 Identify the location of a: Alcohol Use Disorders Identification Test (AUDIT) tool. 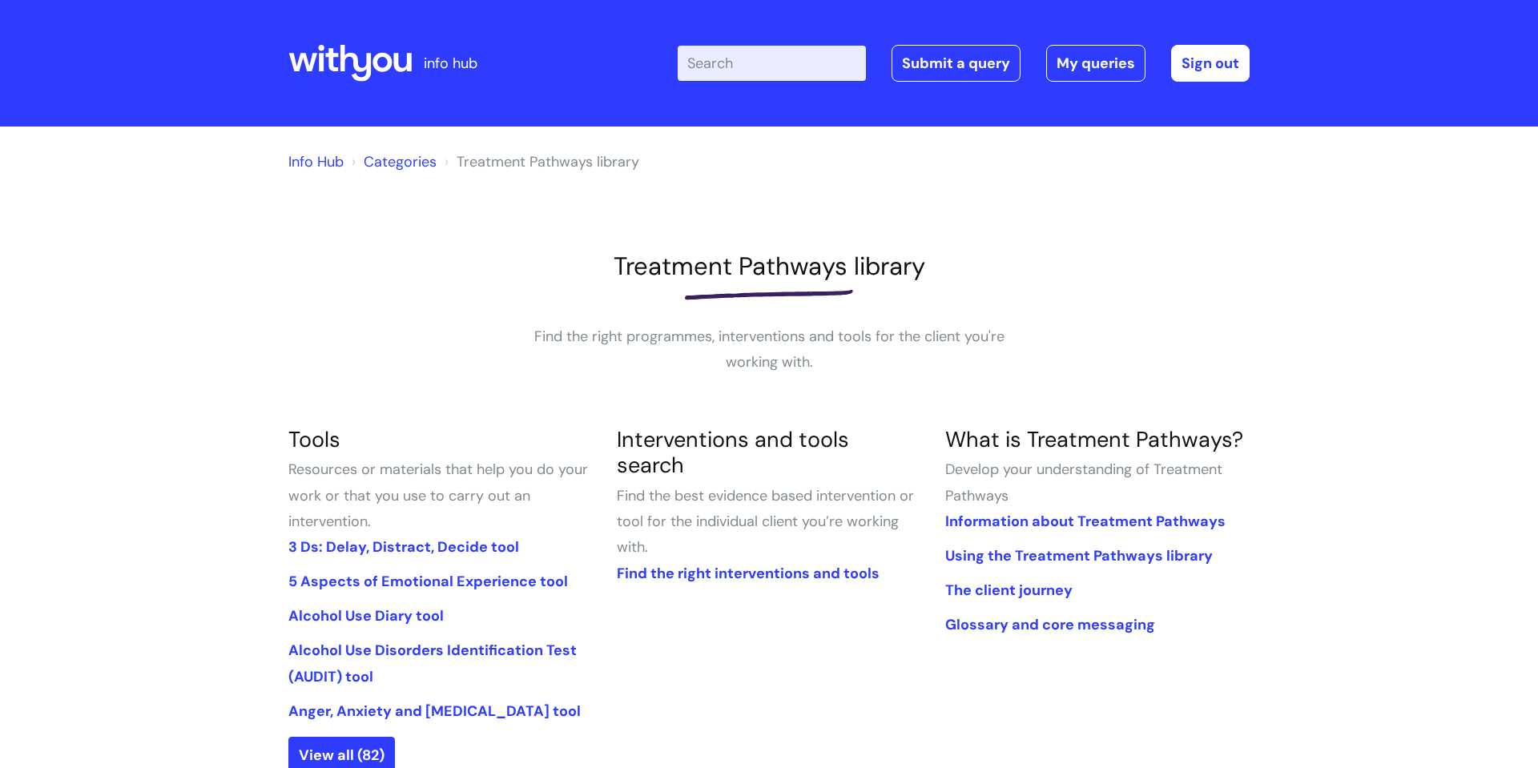
(432, 663).